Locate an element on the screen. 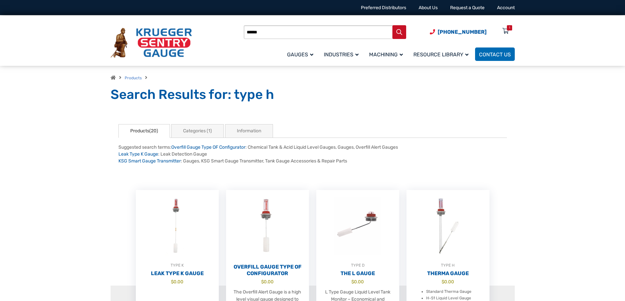  a: Account is located at coordinates (506, 8).